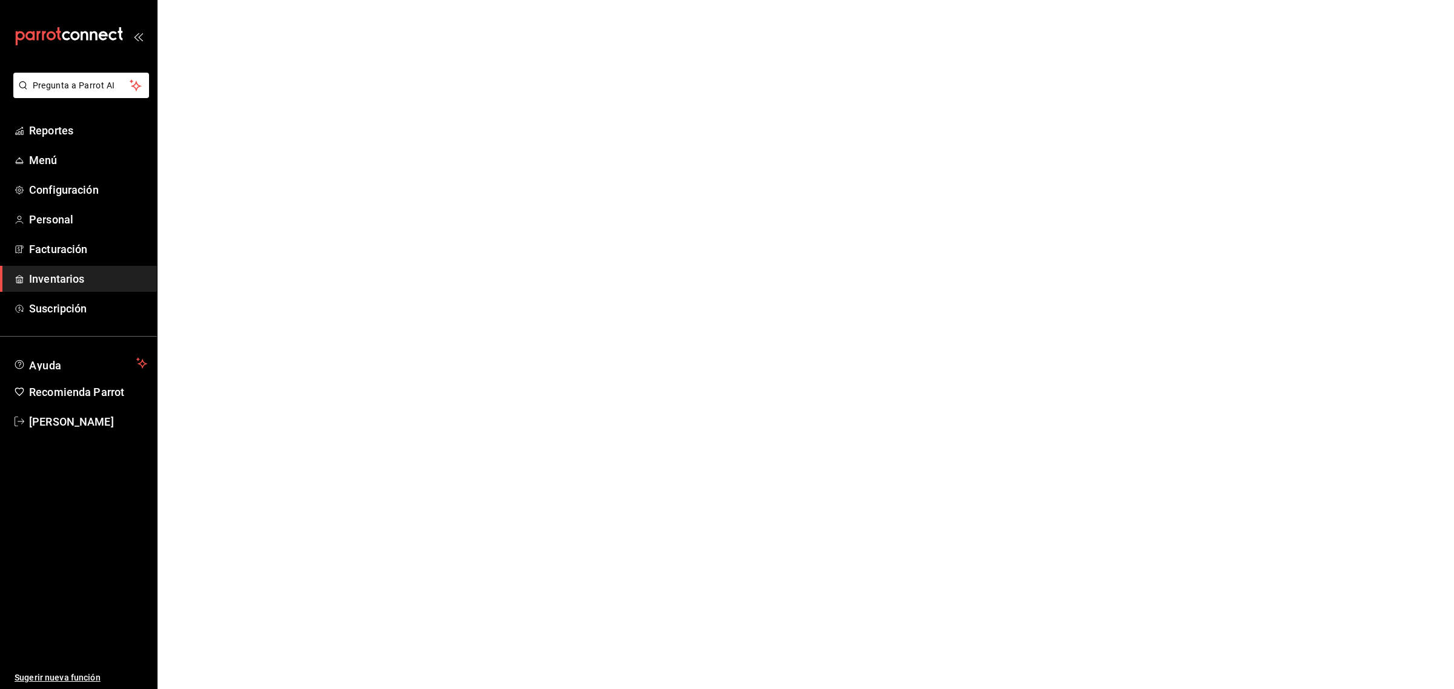 The width and height of the screenshot is (1454, 689). What do you see at coordinates (79, 94) in the screenshot?
I see `a: Pregunta a Parrot AI` at bounding box center [79, 94].